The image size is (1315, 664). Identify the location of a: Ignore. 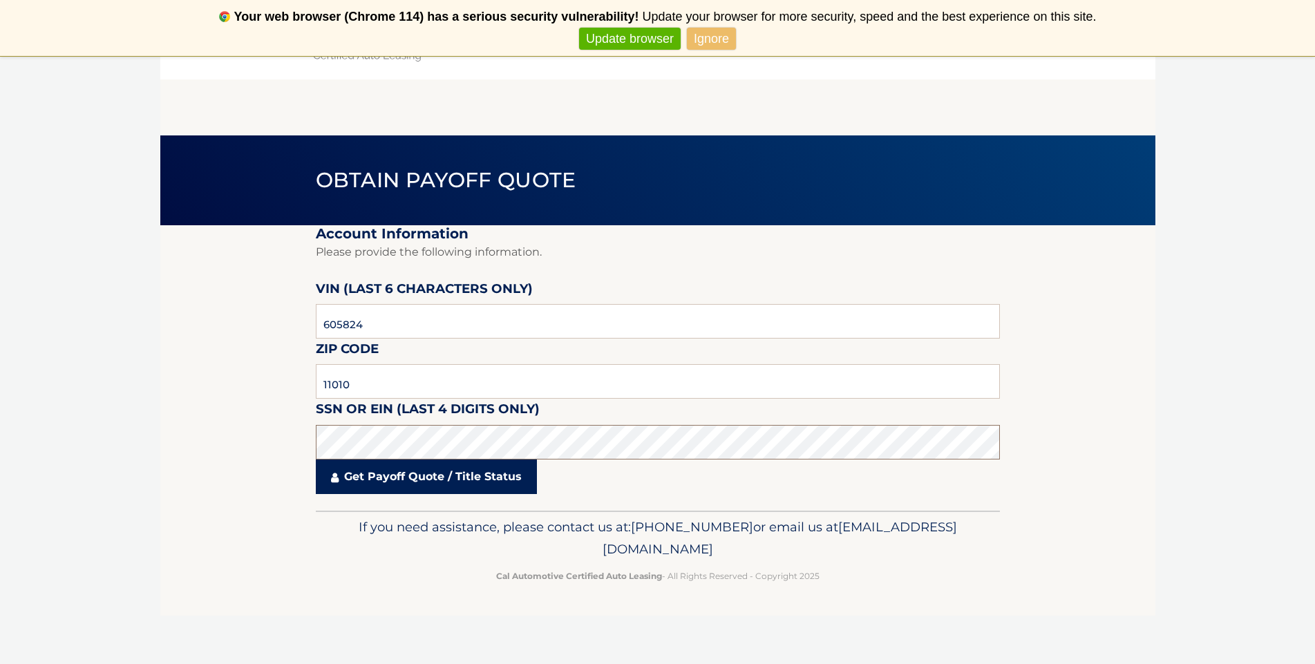
(711, 39).